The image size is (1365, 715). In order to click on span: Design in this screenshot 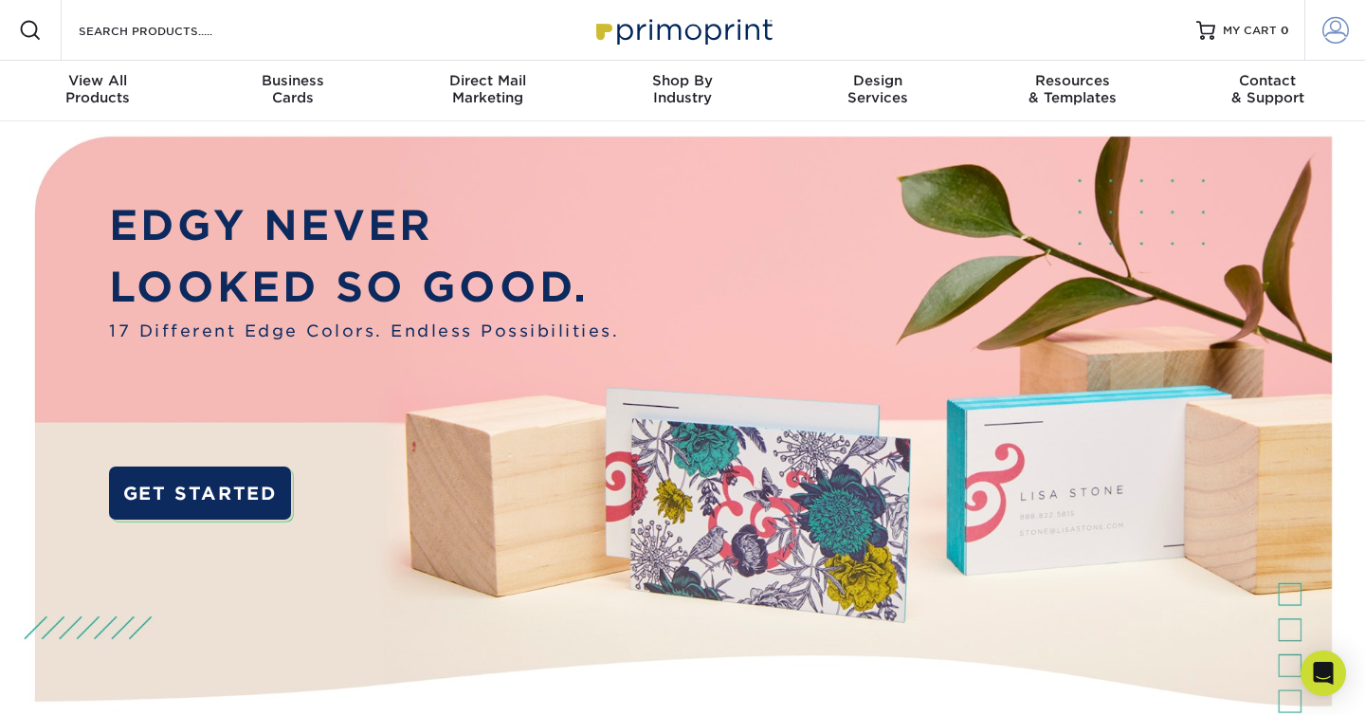, I will do `click(878, 81)`.